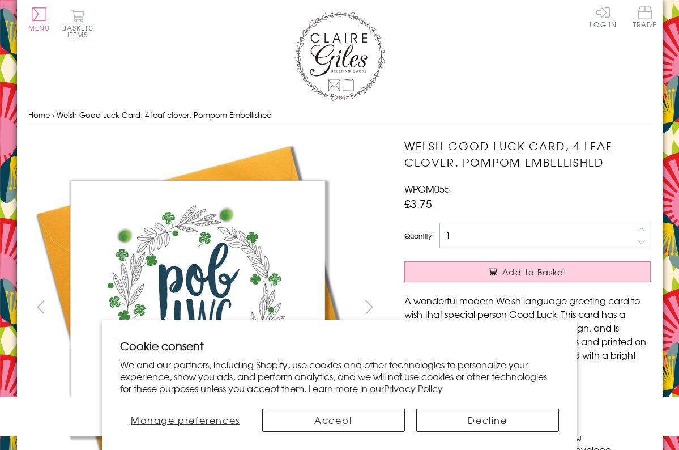  Describe the element at coordinates (414, 388) in the screenshot. I see `a: Privacy Policy` at that location.